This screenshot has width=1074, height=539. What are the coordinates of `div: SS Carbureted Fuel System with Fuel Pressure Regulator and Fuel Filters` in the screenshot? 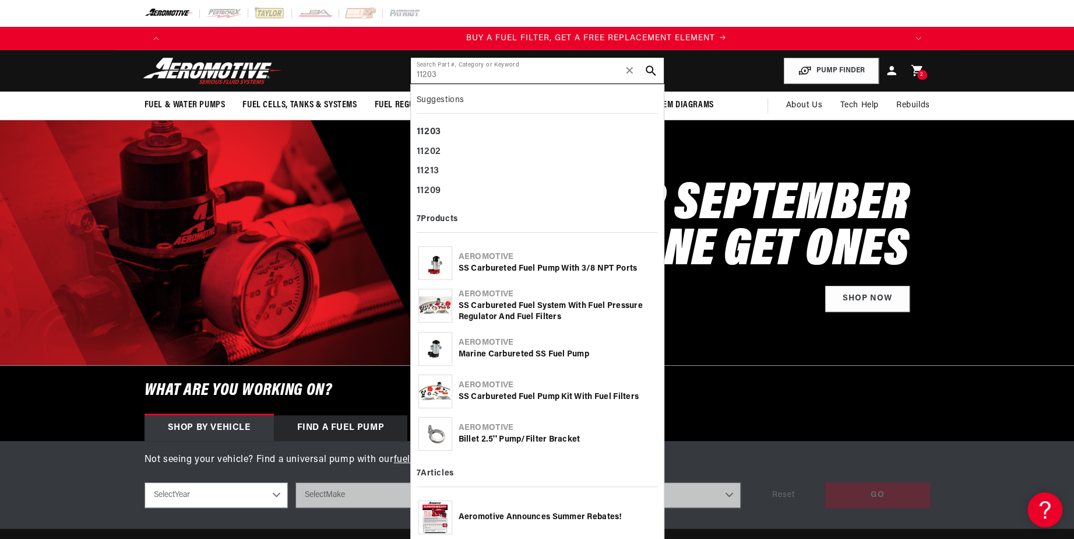 It's located at (557, 311).